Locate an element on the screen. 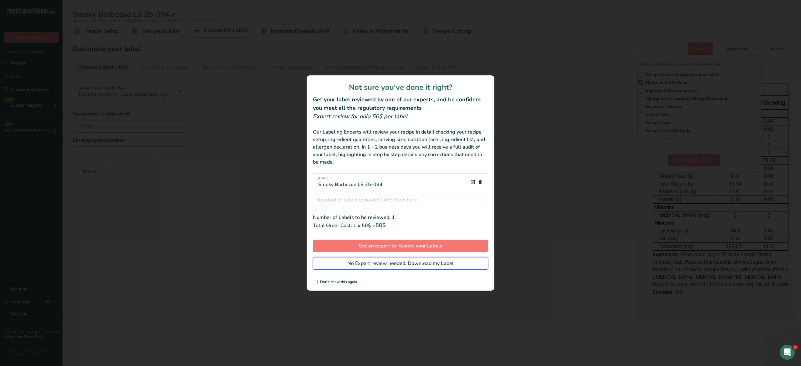  div: Expert review for only 50$ per label is located at coordinates (401, 116).